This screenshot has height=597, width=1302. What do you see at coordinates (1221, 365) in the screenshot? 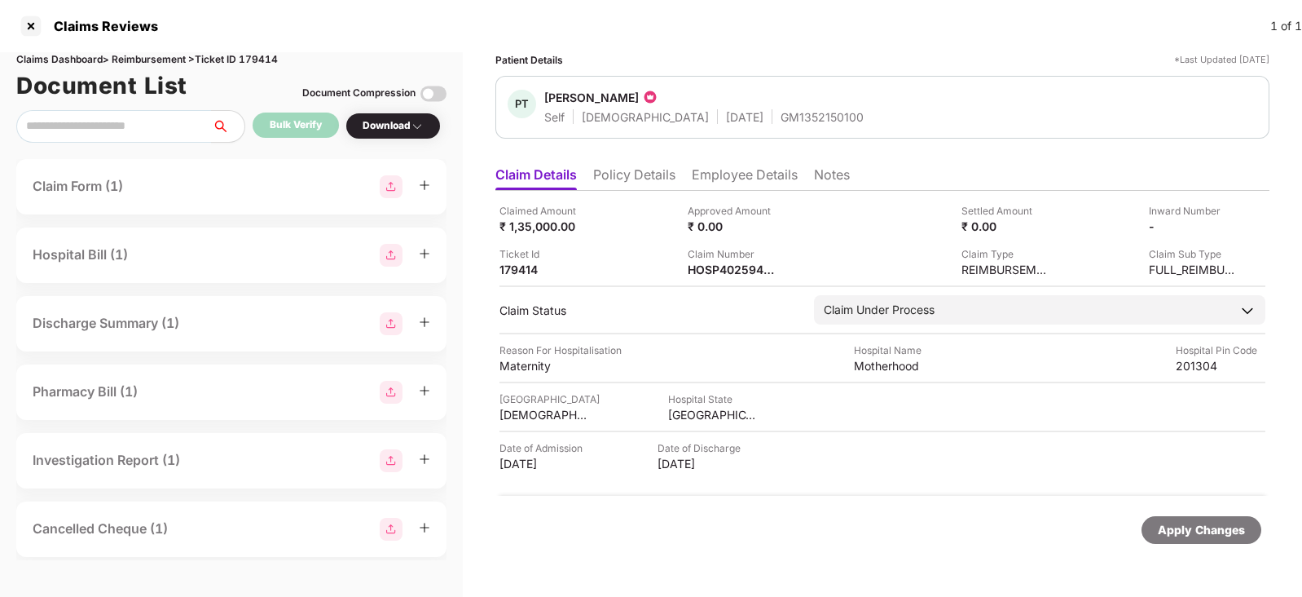
I see `div: 201304` at bounding box center [1221, 365].